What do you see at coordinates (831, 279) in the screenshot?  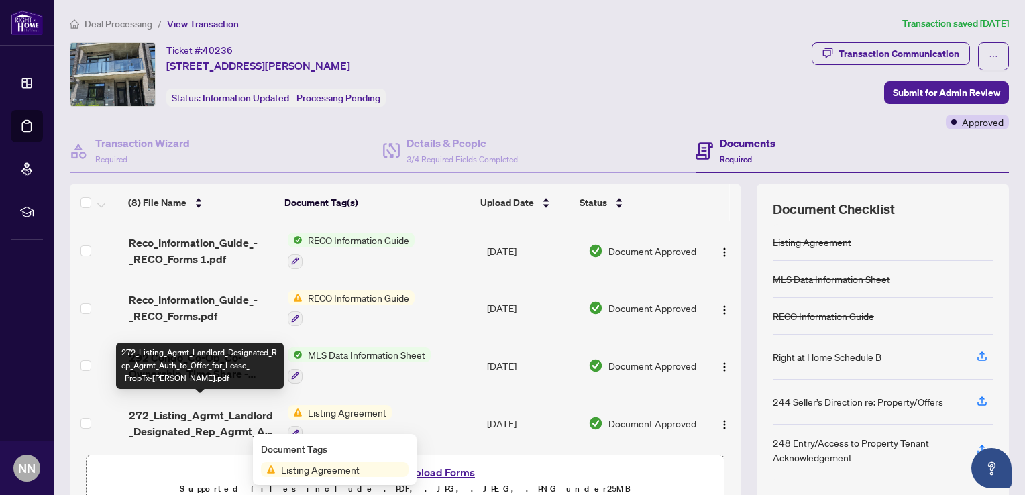 I see `div: MLS Data Information Sheet` at bounding box center [831, 279].